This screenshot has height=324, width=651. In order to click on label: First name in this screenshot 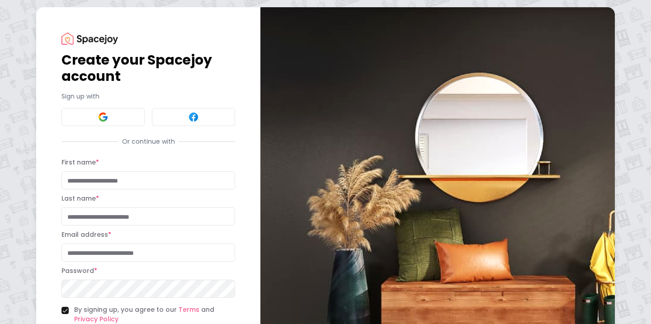, I will do `click(80, 162)`.